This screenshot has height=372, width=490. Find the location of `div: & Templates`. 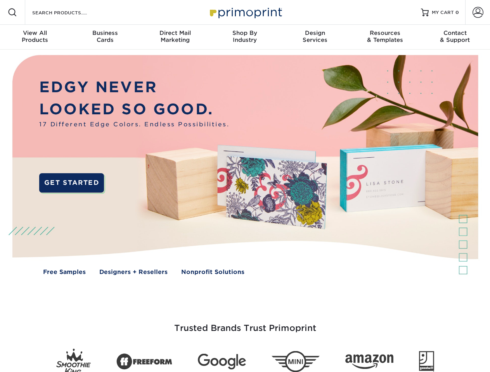

div: & Templates is located at coordinates (385, 36).